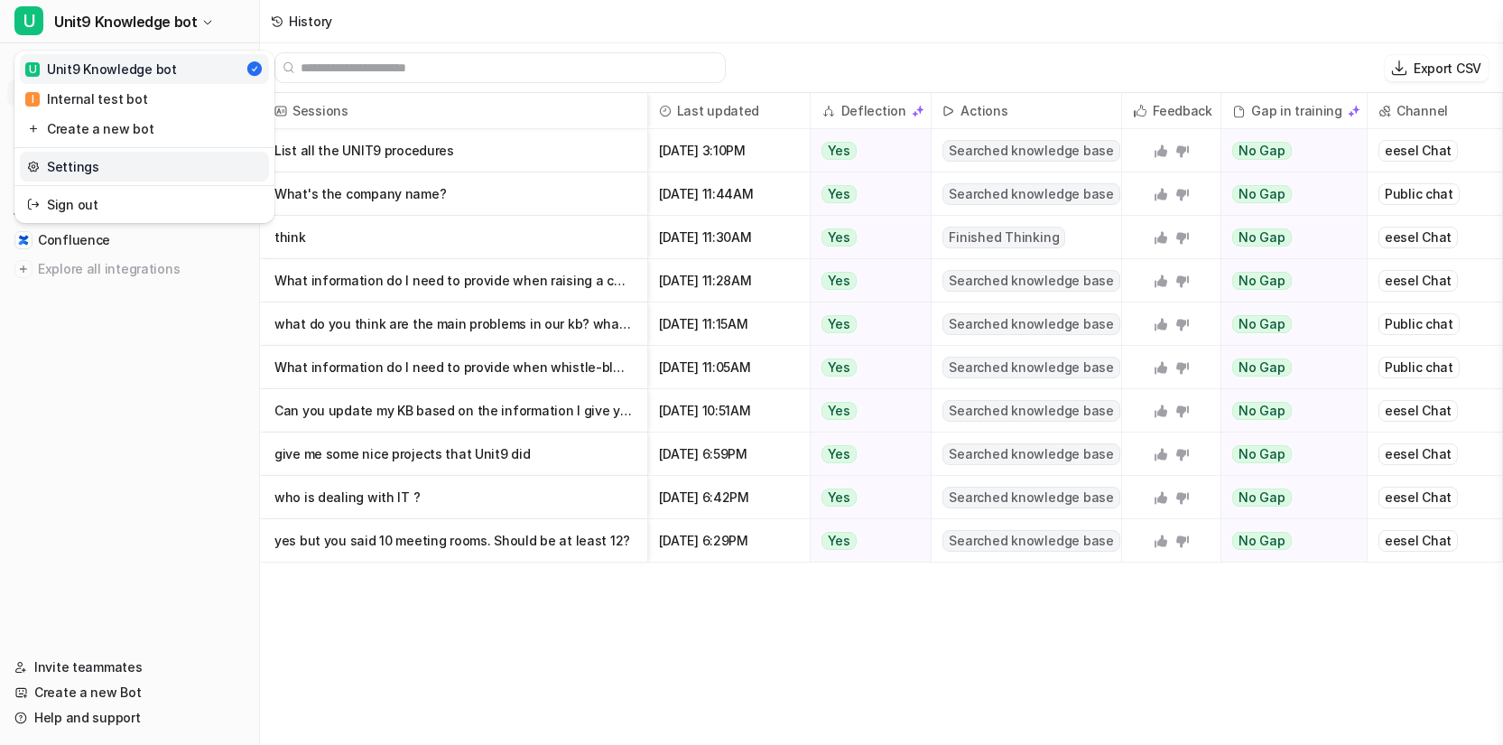 The width and height of the screenshot is (1503, 745). Describe the element at coordinates (32, 99) in the screenshot. I see `span: I` at that location.